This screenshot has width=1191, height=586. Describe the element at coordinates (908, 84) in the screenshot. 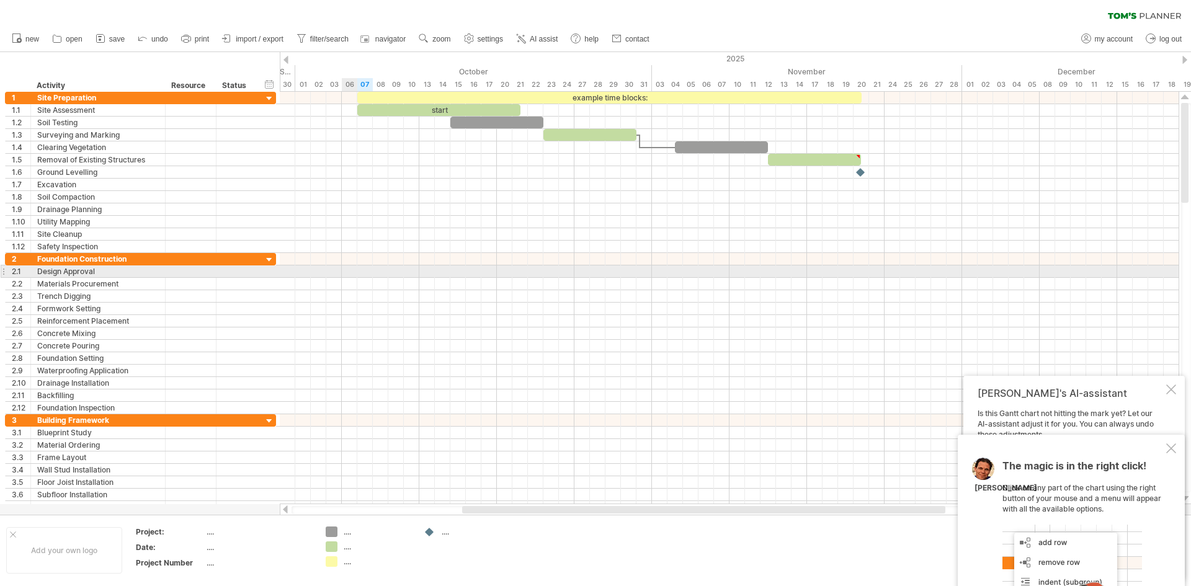

I see `div: Tuesday, 25 November 2025` at that location.